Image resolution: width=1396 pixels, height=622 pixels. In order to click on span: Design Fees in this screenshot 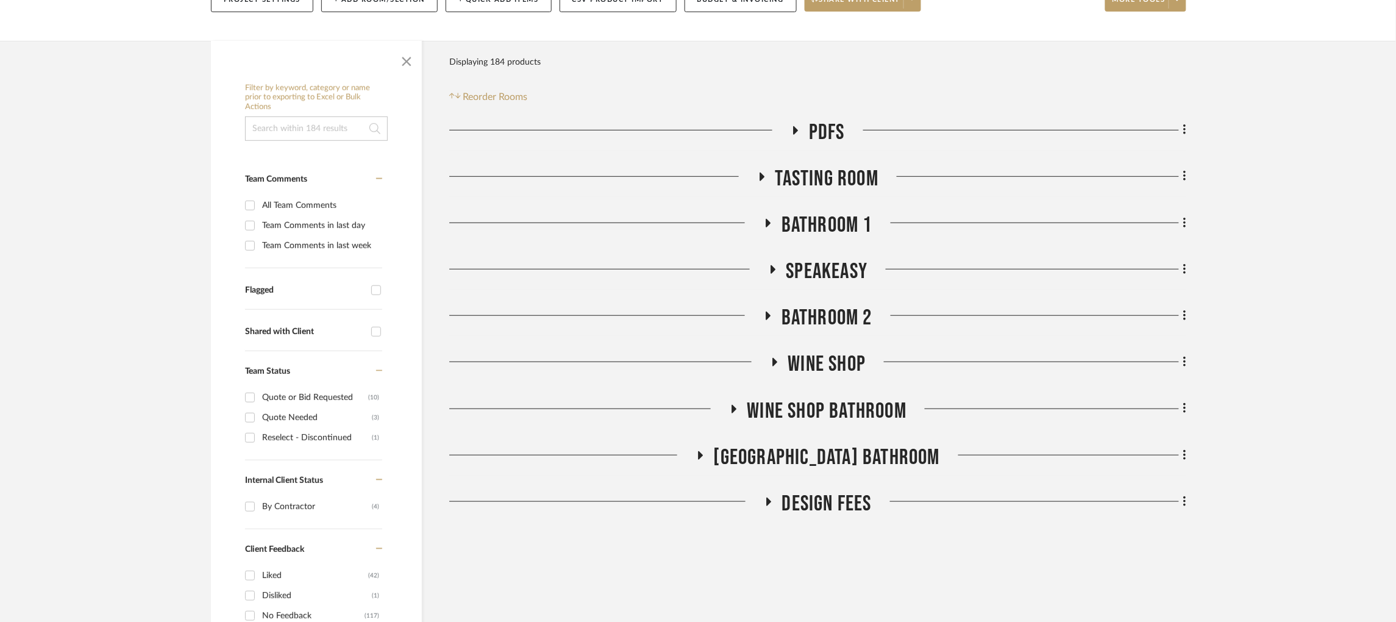, I will do `click(826, 503)`.